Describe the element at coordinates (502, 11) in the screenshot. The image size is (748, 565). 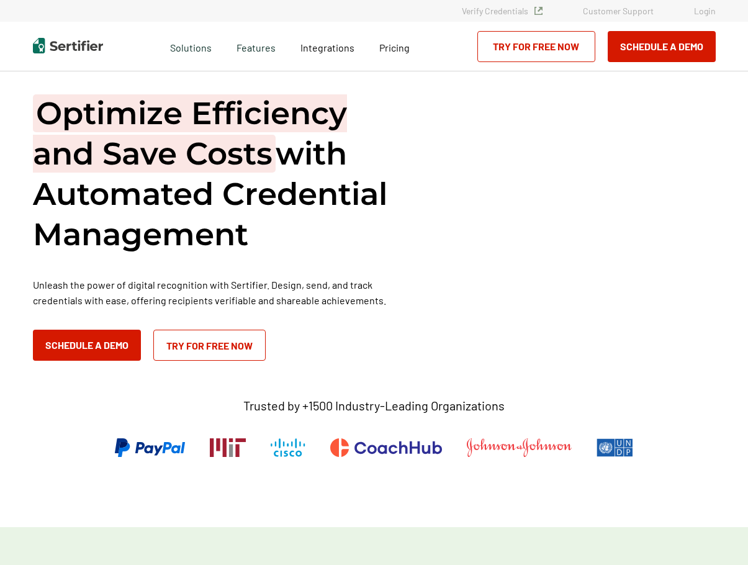
I see `a: Verify Credentials` at that location.